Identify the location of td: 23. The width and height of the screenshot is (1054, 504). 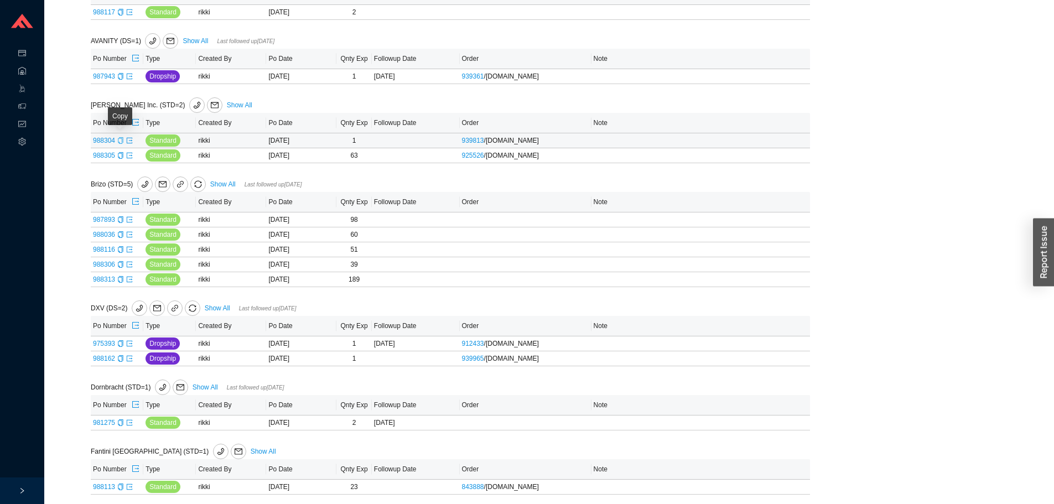
(353, 487).